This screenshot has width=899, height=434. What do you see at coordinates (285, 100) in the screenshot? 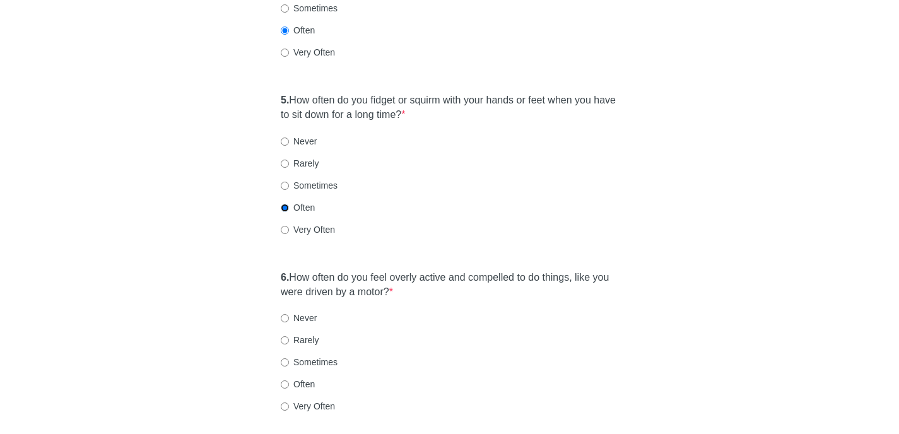
I see `strong: 5.` at bounding box center [285, 100].